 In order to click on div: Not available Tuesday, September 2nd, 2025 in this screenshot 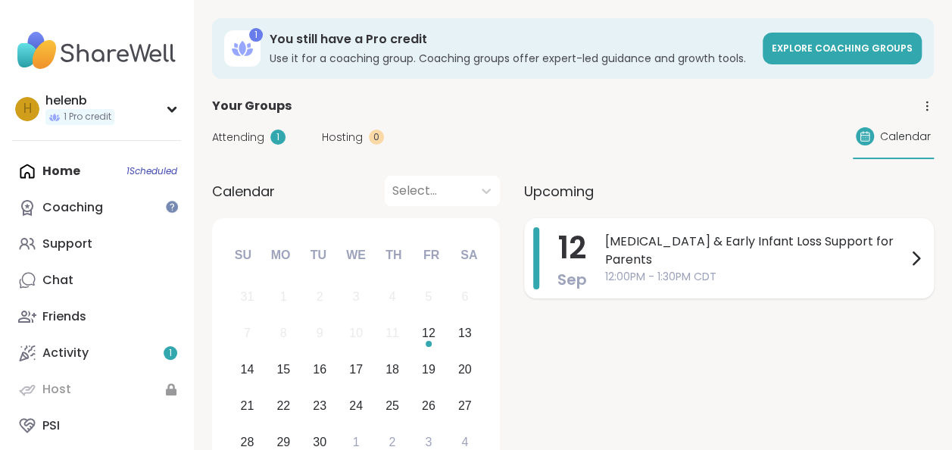, I will do `click(320, 297)`.